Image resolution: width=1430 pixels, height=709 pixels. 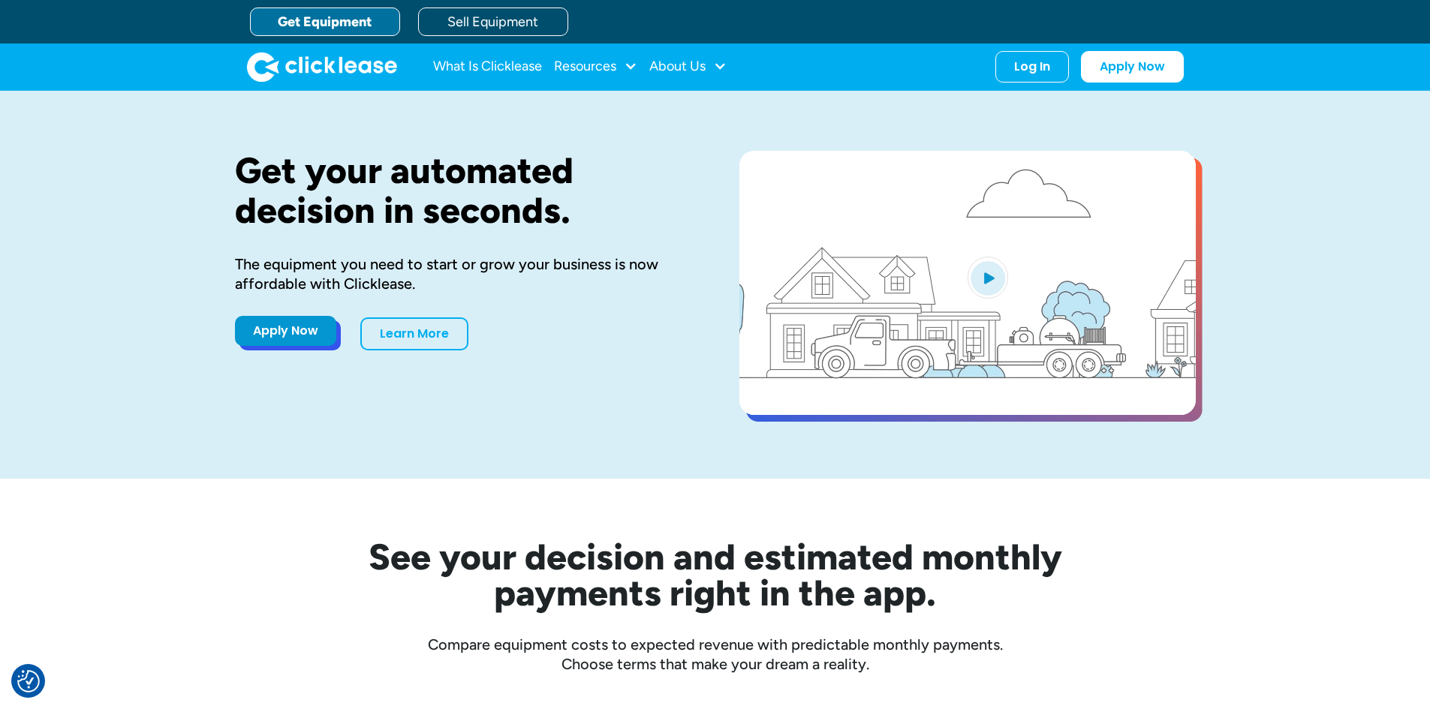 I want to click on button: Consent Preferences, so click(x=29, y=682).